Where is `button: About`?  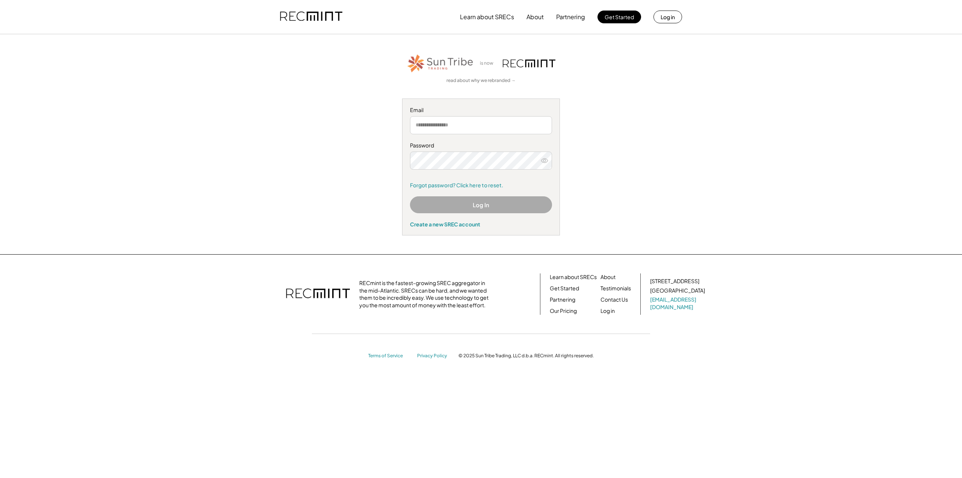 button: About is located at coordinates (535, 17).